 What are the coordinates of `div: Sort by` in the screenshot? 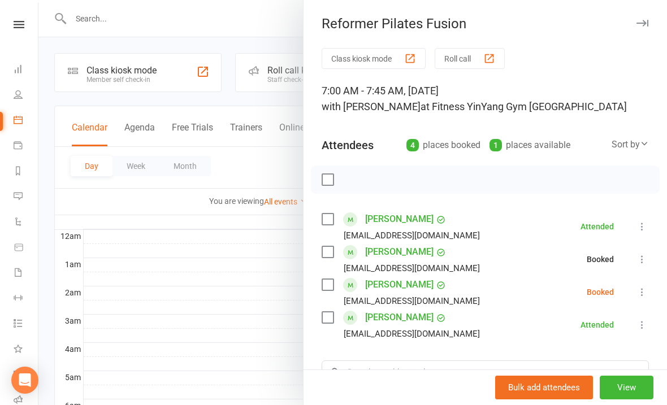 It's located at (630, 145).